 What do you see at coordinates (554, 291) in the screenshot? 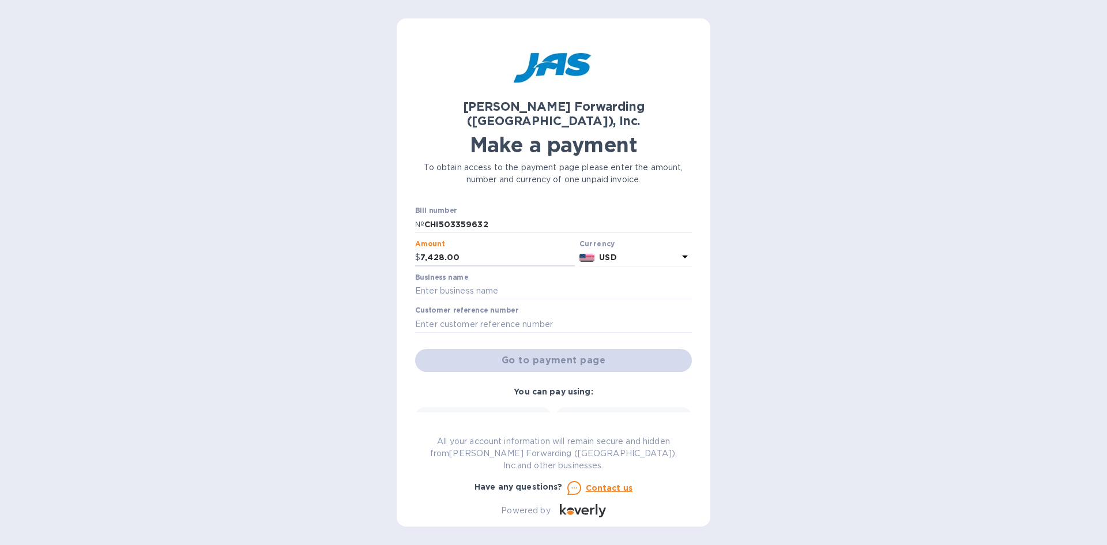
I see `input: Enter business name` at bounding box center [554, 291].